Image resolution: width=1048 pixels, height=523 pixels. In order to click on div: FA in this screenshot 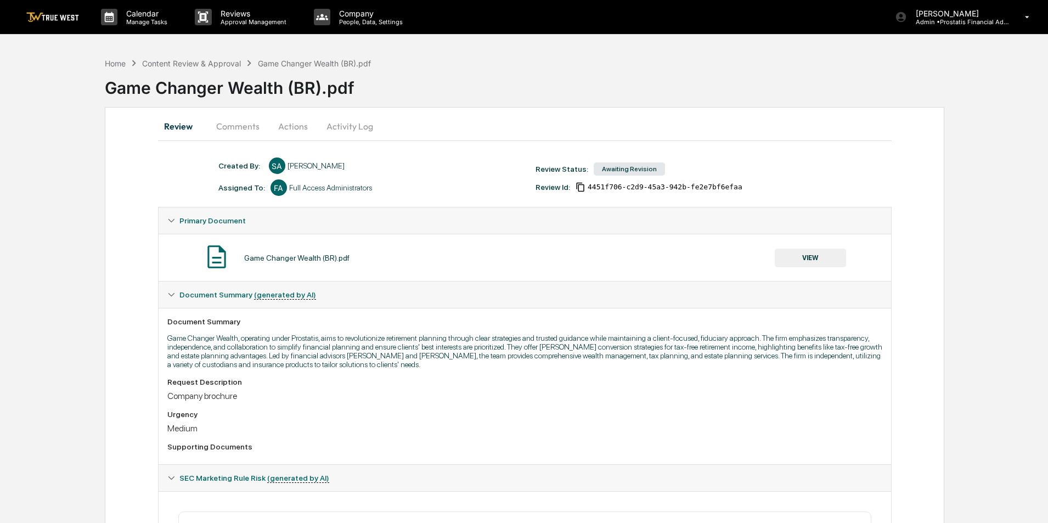, I will do `click(279, 188)`.